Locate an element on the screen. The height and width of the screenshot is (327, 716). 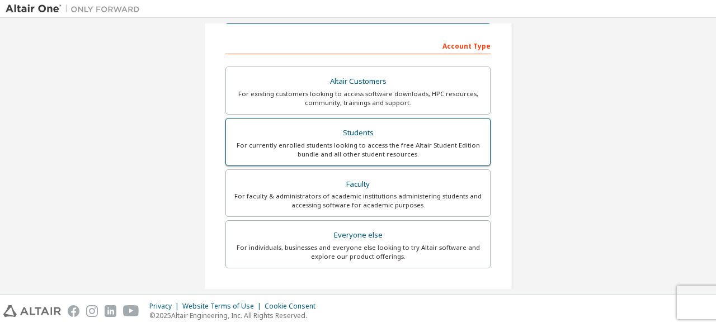
img: youtube.svg is located at coordinates (131, 311).